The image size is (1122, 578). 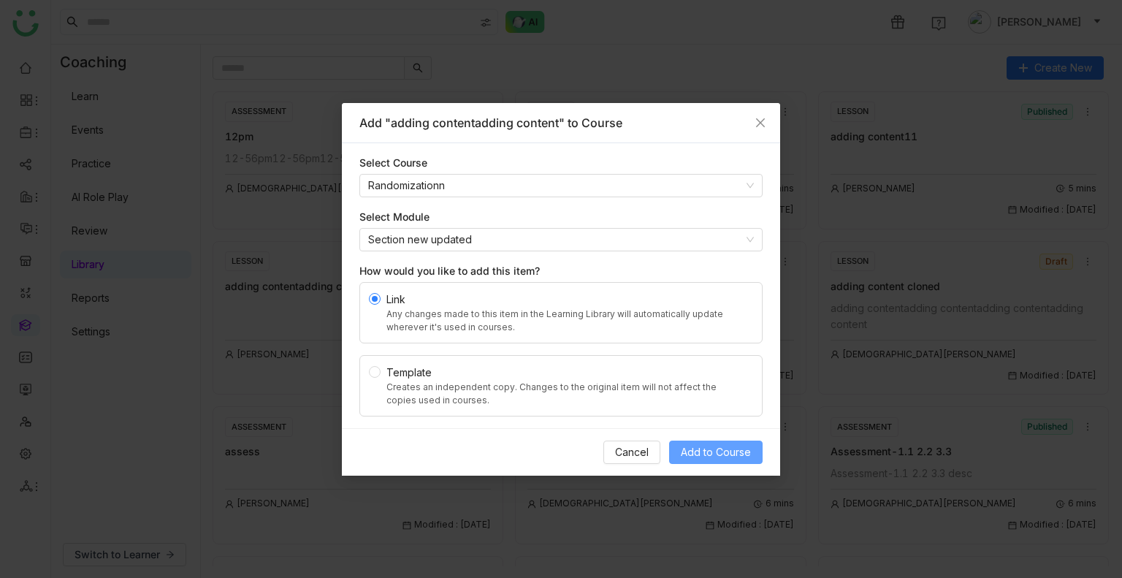 What do you see at coordinates (561, 217) in the screenshot?
I see `div: Select Module` at bounding box center [561, 217].